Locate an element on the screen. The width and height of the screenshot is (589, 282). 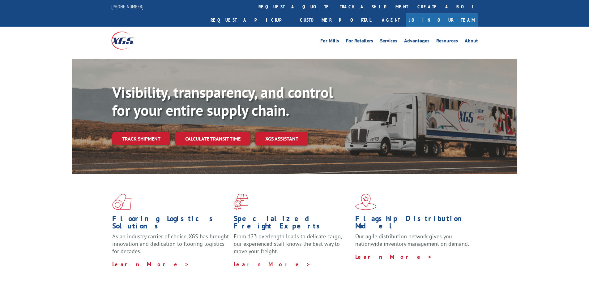
a: For Retailers is located at coordinates (360, 42).